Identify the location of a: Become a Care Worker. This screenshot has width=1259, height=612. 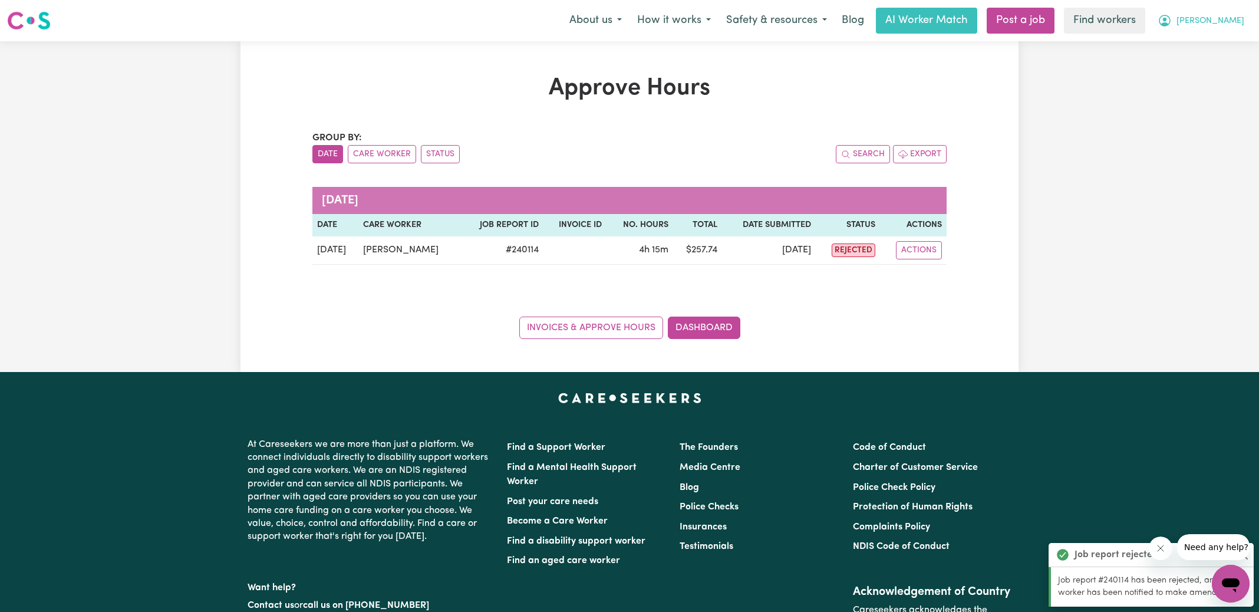
(557, 521).